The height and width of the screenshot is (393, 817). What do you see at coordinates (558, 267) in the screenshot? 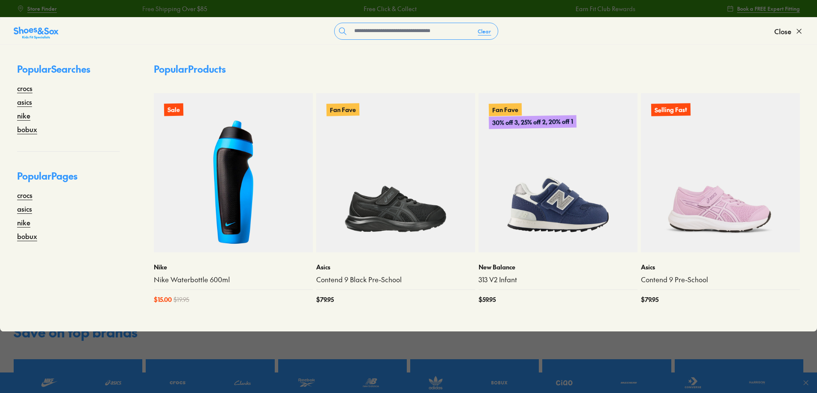
I see `p: New Balance` at bounding box center [558, 267].